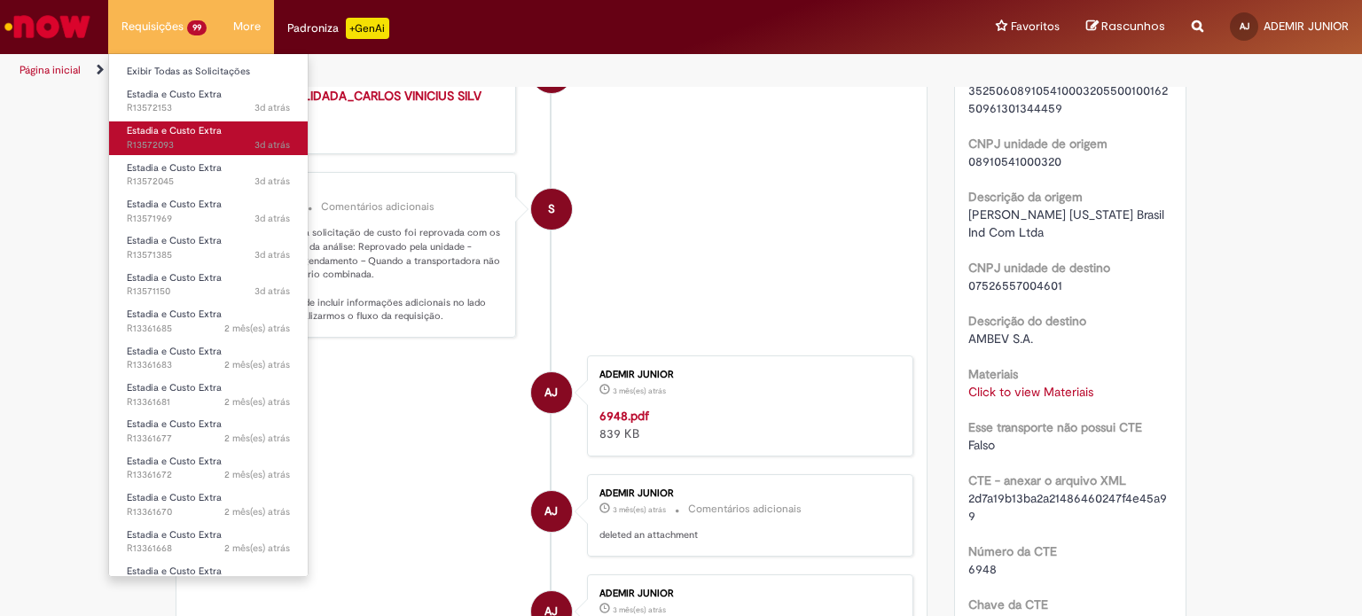  I want to click on b: Descrição do destino, so click(1026, 321).